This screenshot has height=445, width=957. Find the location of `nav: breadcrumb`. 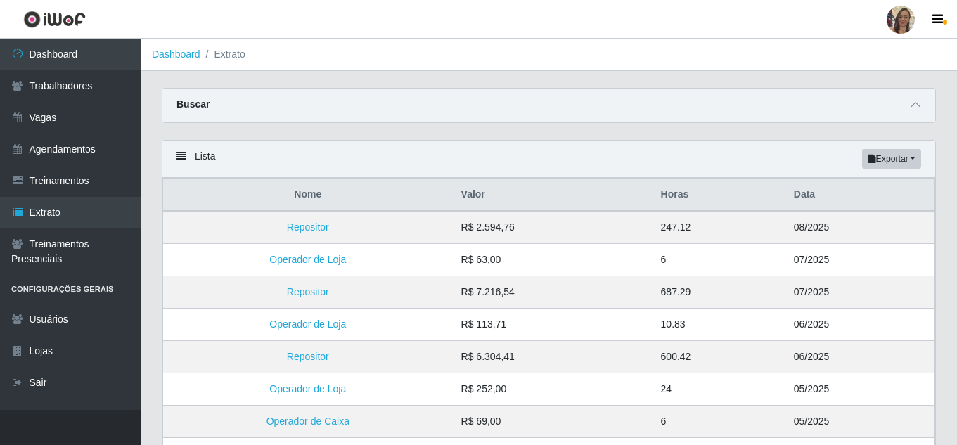

nav: breadcrumb is located at coordinates (548, 55).